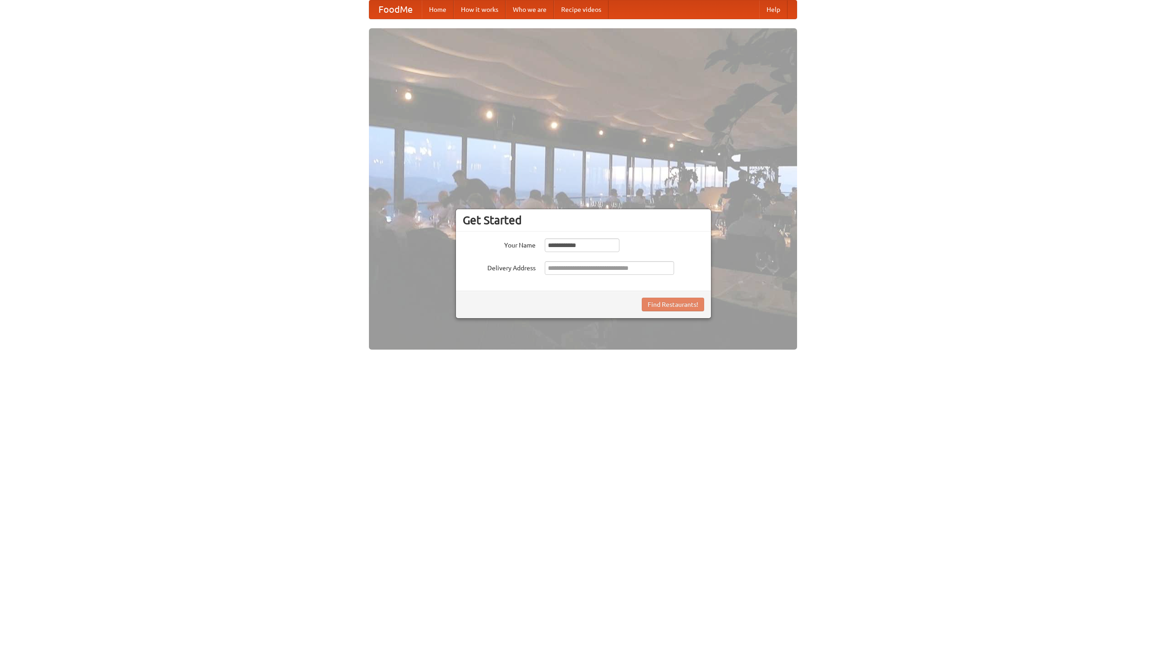 This screenshot has width=1166, height=645. What do you see at coordinates (438, 10) in the screenshot?
I see `a: Home` at bounding box center [438, 10].